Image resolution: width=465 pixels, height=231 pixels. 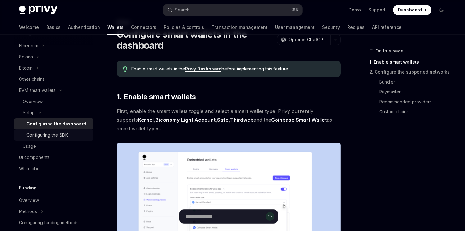 What do you see at coordinates (411, 102) in the screenshot?
I see `a: Recommended providers` at bounding box center [411, 102].